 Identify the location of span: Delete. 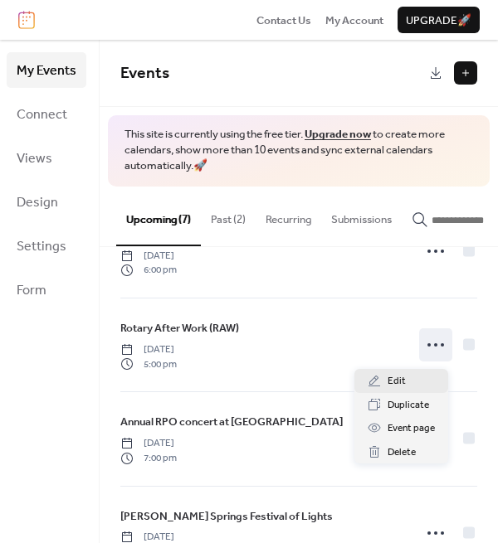
(401, 453).